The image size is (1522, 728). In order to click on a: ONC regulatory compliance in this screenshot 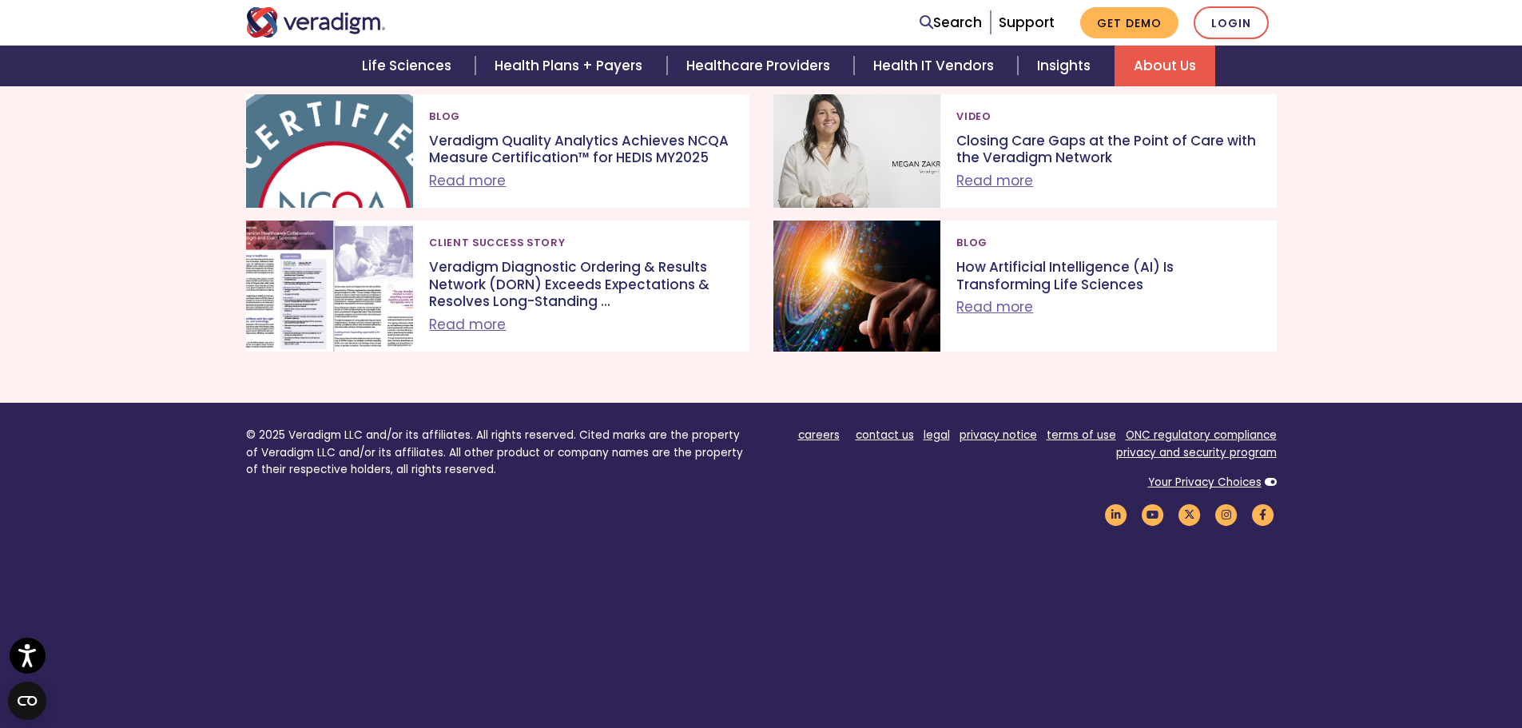, I will do `click(1201, 435)`.